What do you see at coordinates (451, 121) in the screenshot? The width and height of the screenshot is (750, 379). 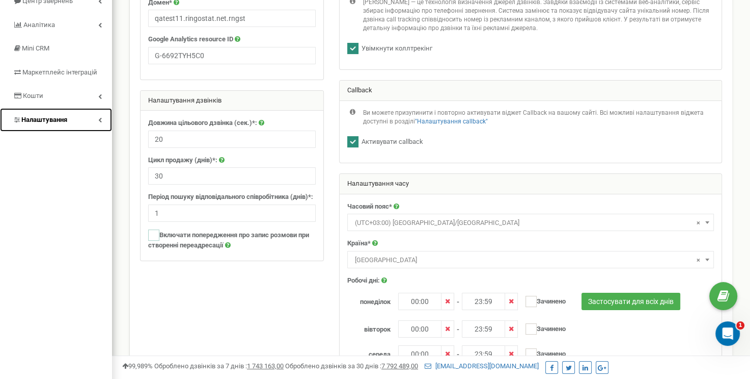 I see `a: "Налаштування callback"` at bounding box center [451, 121].